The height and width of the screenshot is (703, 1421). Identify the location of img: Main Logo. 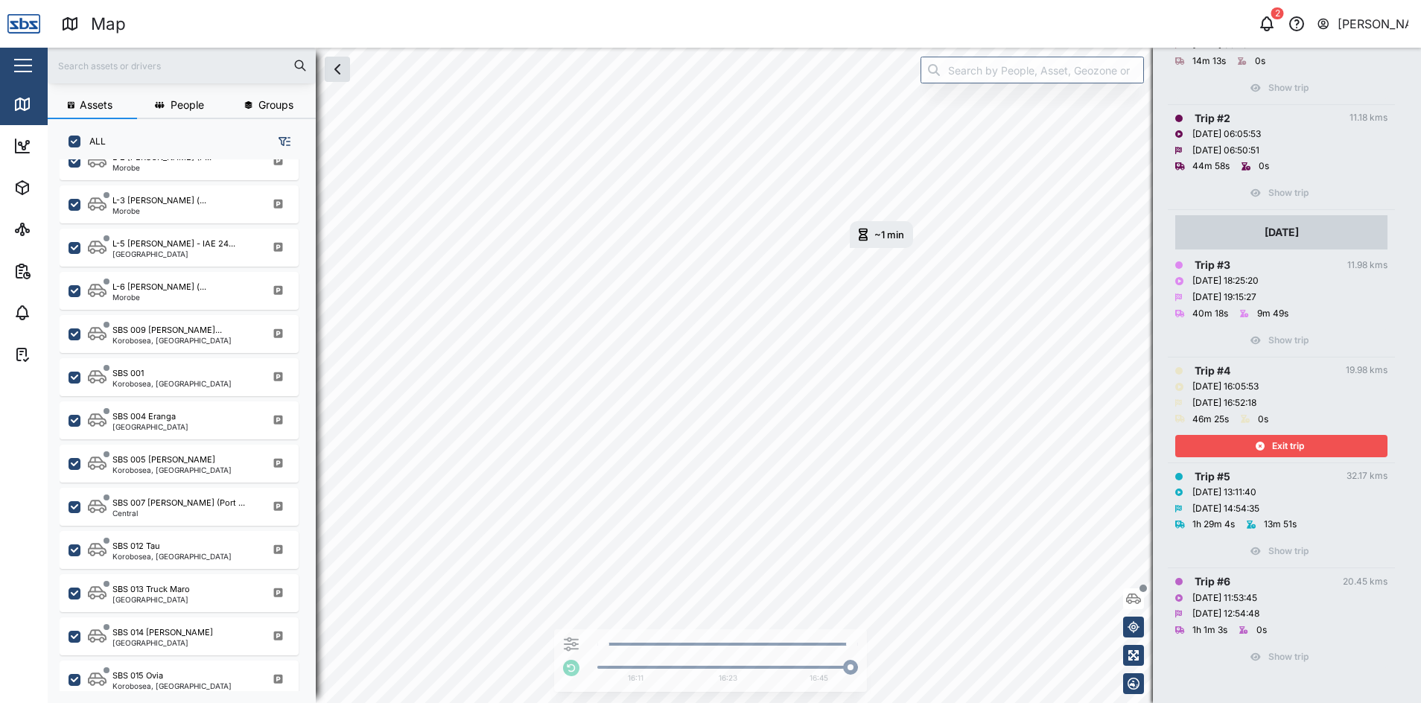
(24, 24).